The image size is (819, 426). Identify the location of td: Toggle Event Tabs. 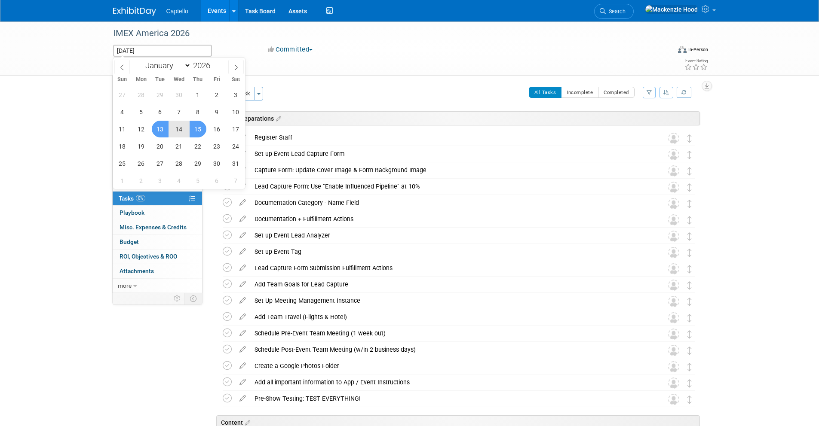
(193, 299).